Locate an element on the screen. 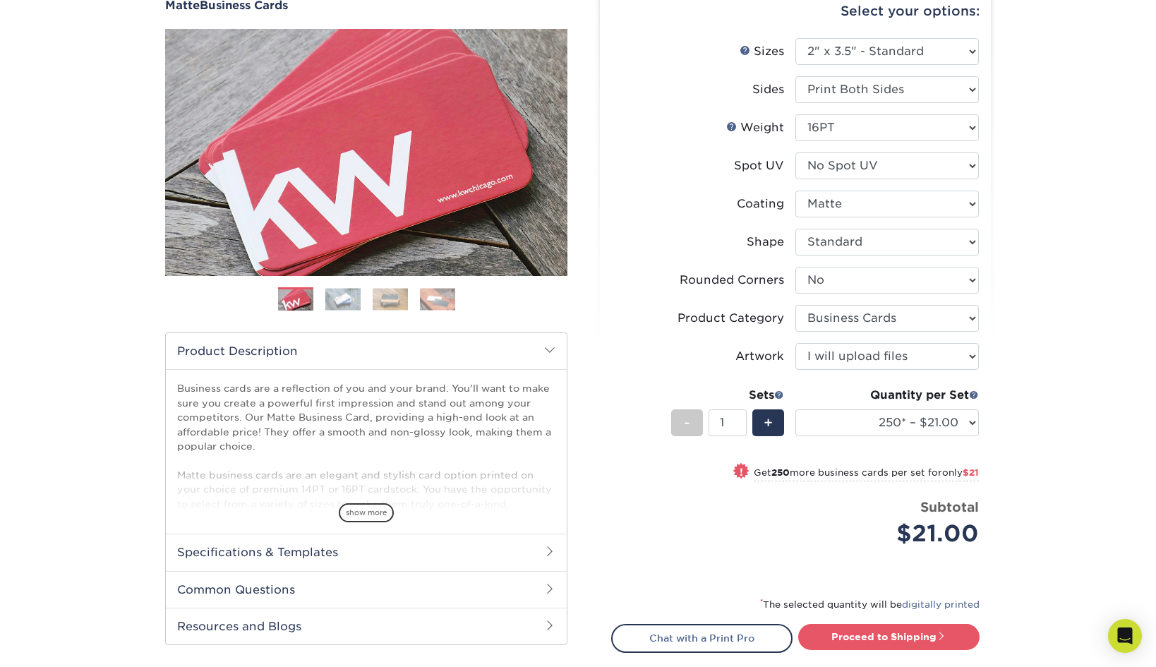  img: Business Cards 01 is located at coordinates (296, 300).